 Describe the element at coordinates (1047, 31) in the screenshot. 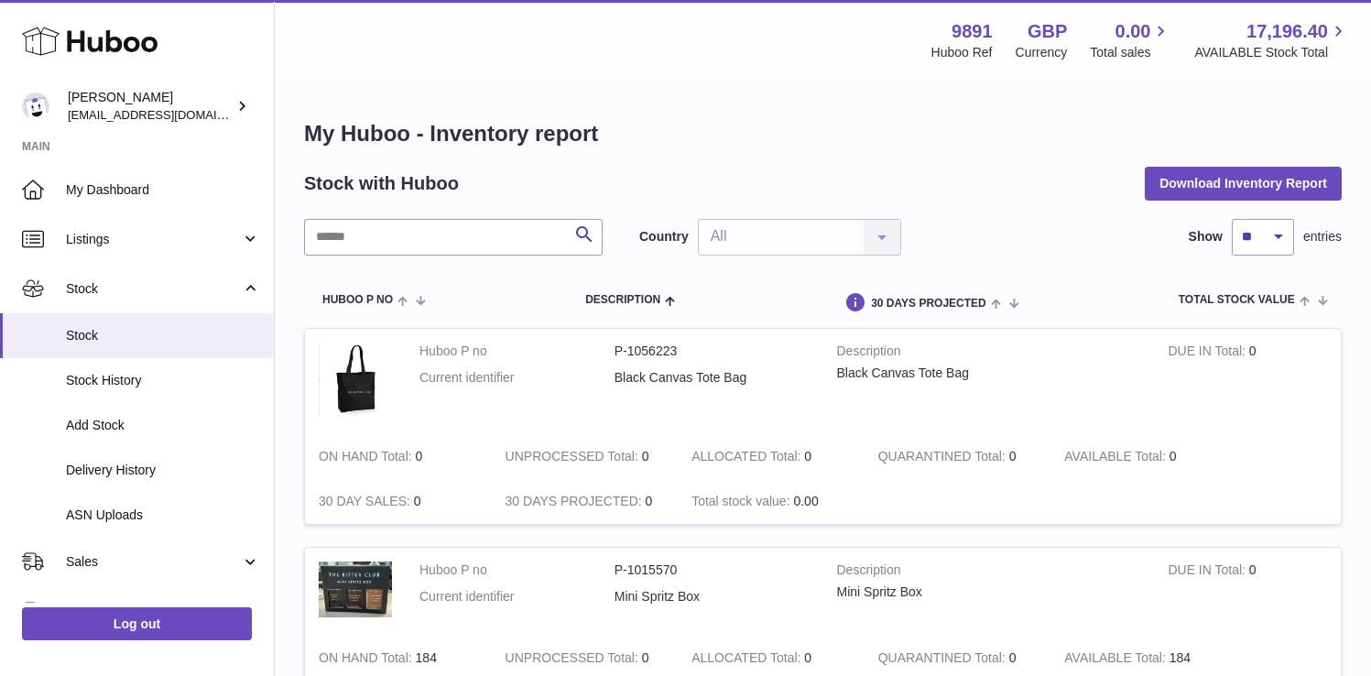

I see `strong: GBP` at that location.